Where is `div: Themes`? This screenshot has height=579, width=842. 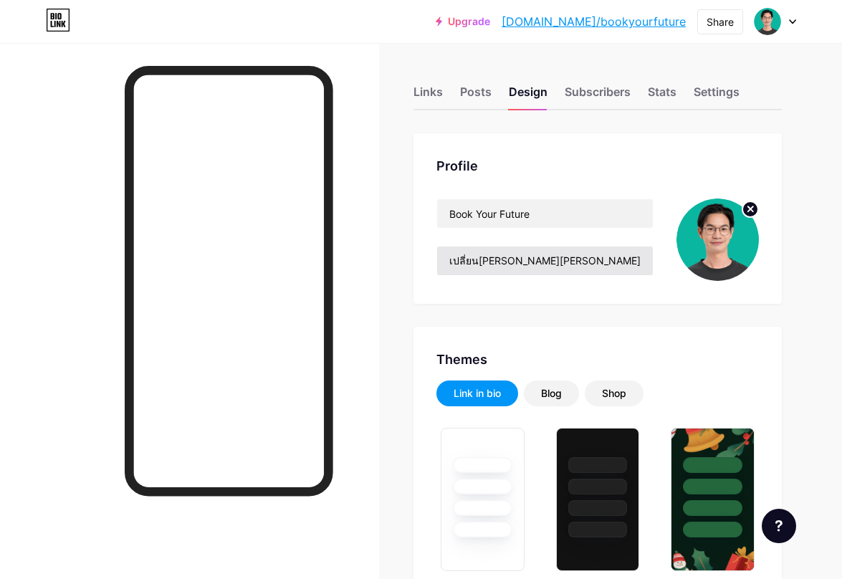 div: Themes is located at coordinates (598, 359).